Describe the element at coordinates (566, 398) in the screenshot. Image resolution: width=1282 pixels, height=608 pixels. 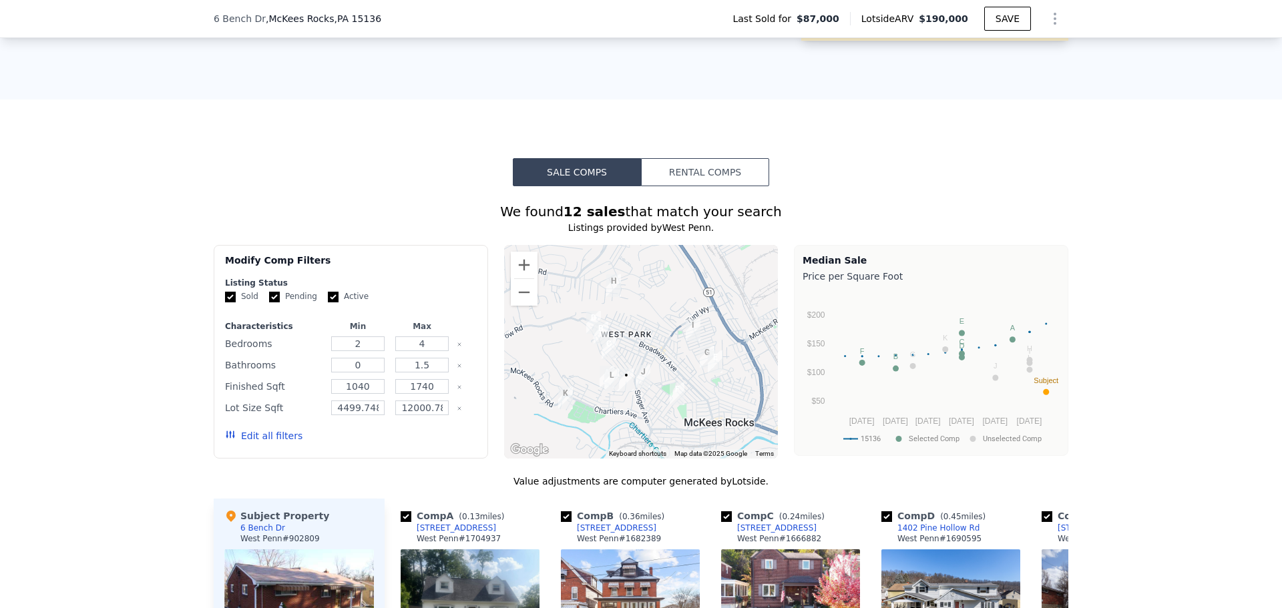
I see `div: 61 Howard St` at that location.